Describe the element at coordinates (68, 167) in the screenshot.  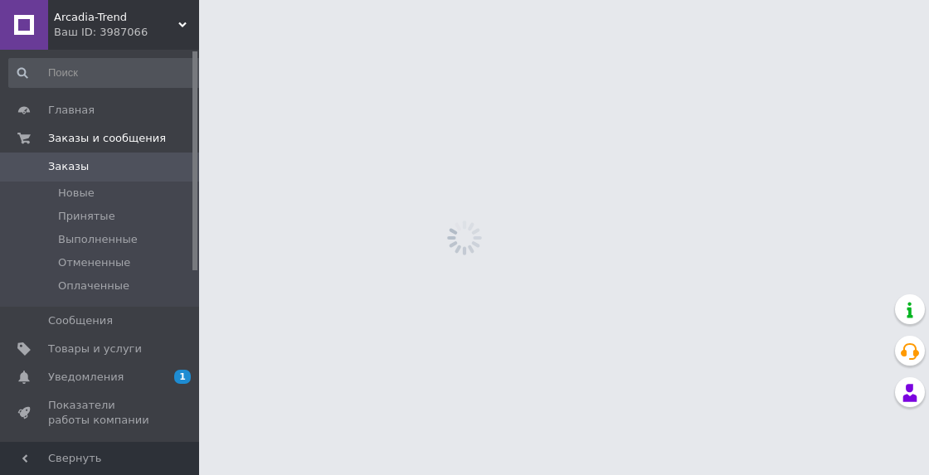
I see `span: Заказы` at that location.